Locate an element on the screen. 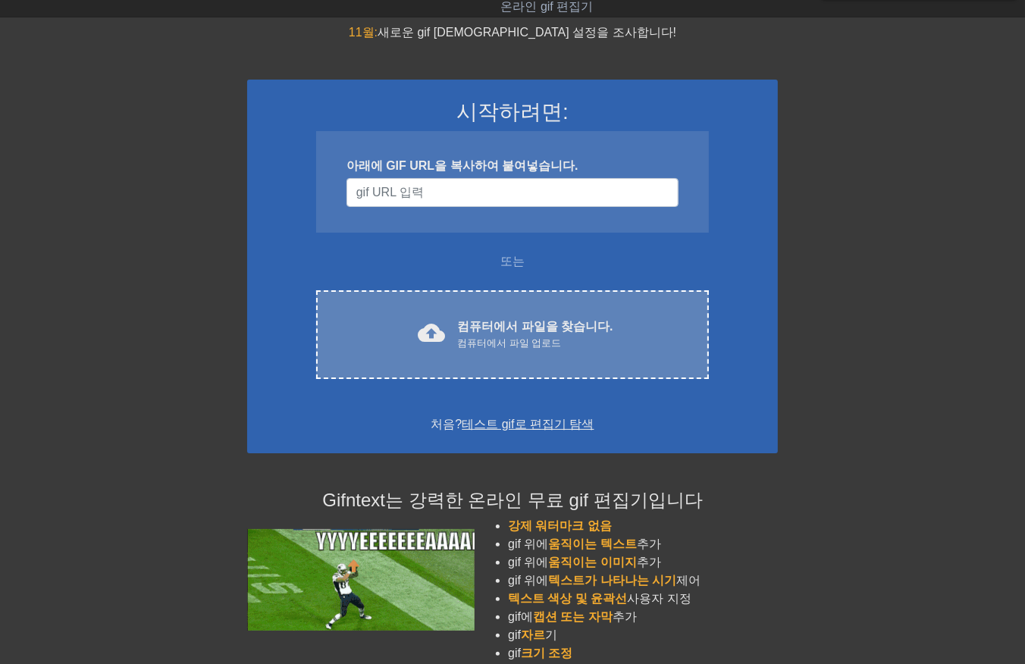 Image resolution: width=1025 pixels, height=664 pixels. div: 또는 is located at coordinates (513, 262).